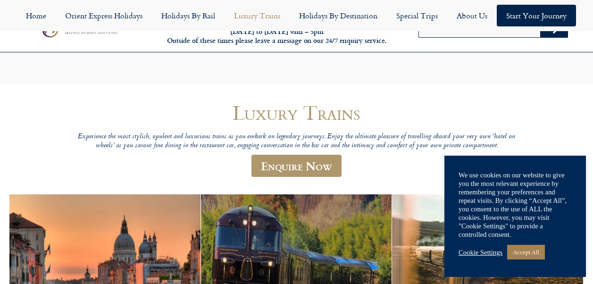 The image size is (593, 284). Describe the element at coordinates (257, 16) in the screenshot. I see `a: Luxury Trains` at that location.